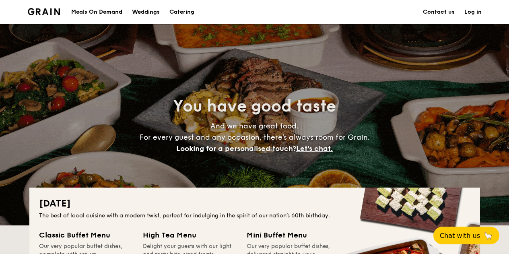 The width and height of the screenshot is (509, 254). What do you see at coordinates (44, 12) in the screenshot?
I see `img: Grain` at bounding box center [44, 12].